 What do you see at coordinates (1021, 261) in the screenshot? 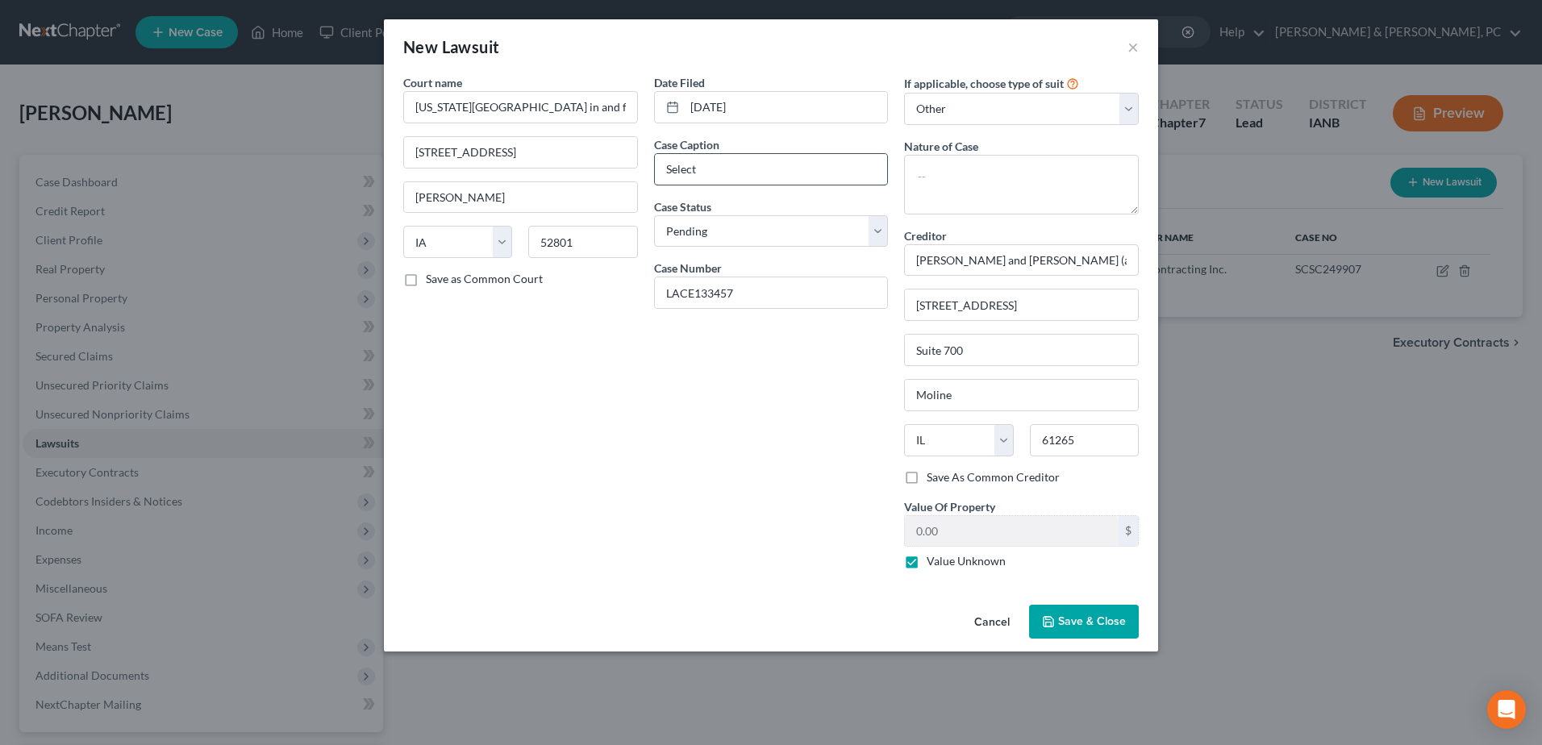
I see `input: Search creditor by name...` at bounding box center [1021, 261].